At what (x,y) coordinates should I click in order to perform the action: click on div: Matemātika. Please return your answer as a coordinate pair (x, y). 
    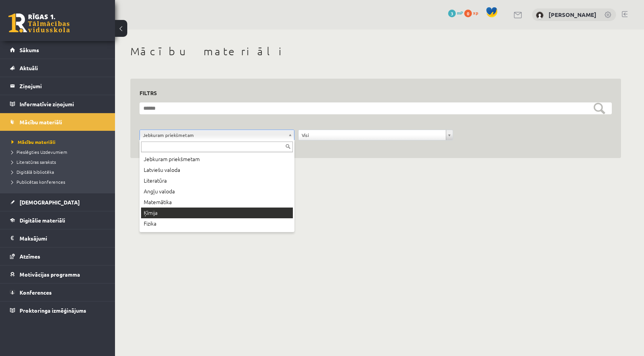
    Looking at the image, I should click on (217, 202).